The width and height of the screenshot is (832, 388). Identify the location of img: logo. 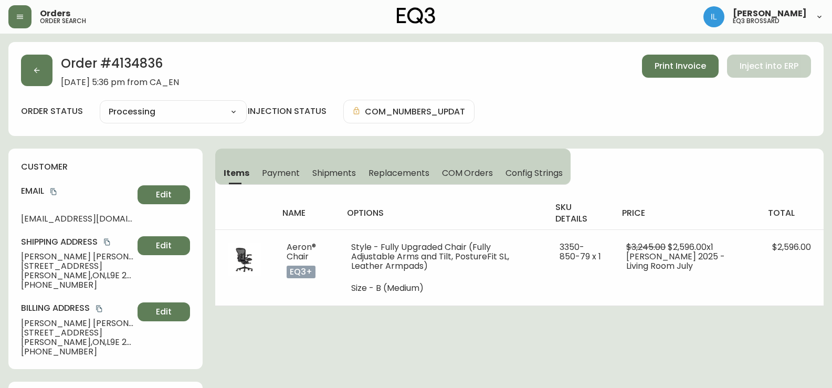
(416, 16).